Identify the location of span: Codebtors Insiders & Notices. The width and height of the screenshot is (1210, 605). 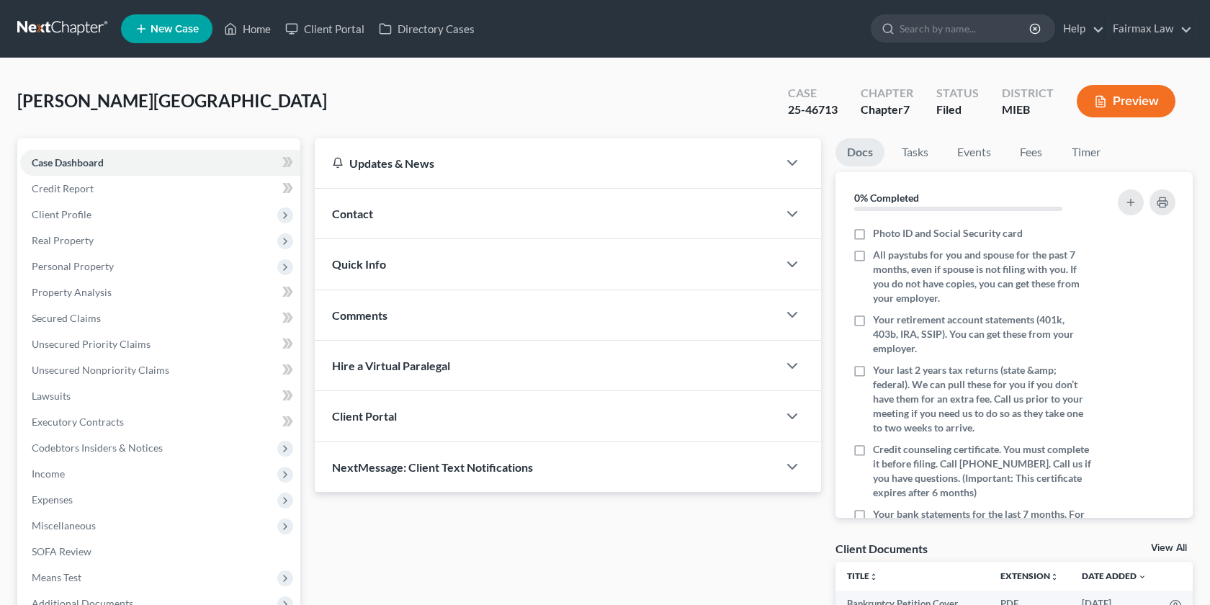
(97, 447).